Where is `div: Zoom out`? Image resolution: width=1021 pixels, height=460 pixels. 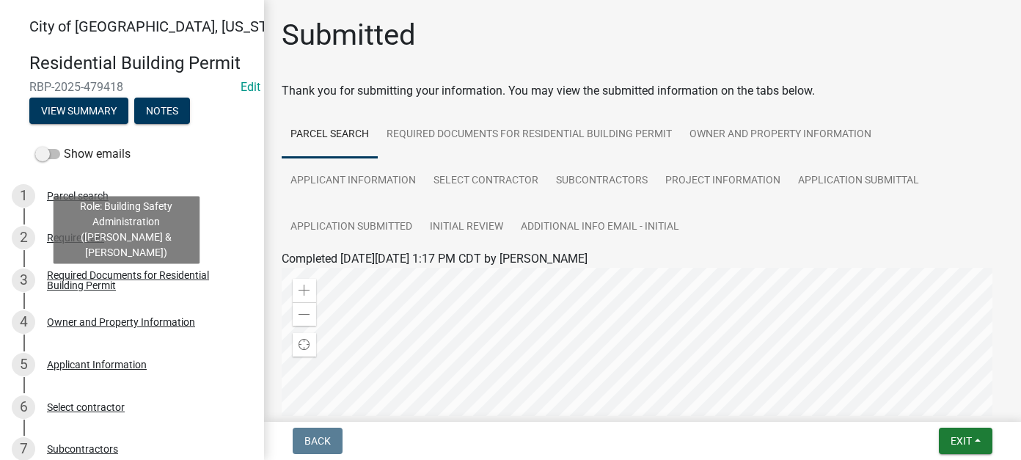
div: Zoom out is located at coordinates (304, 314).